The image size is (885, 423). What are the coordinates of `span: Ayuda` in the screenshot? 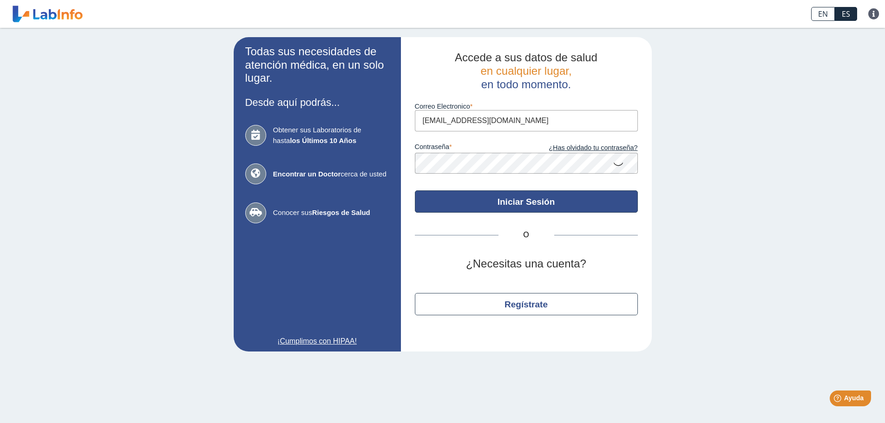 It's located at (52, 11).